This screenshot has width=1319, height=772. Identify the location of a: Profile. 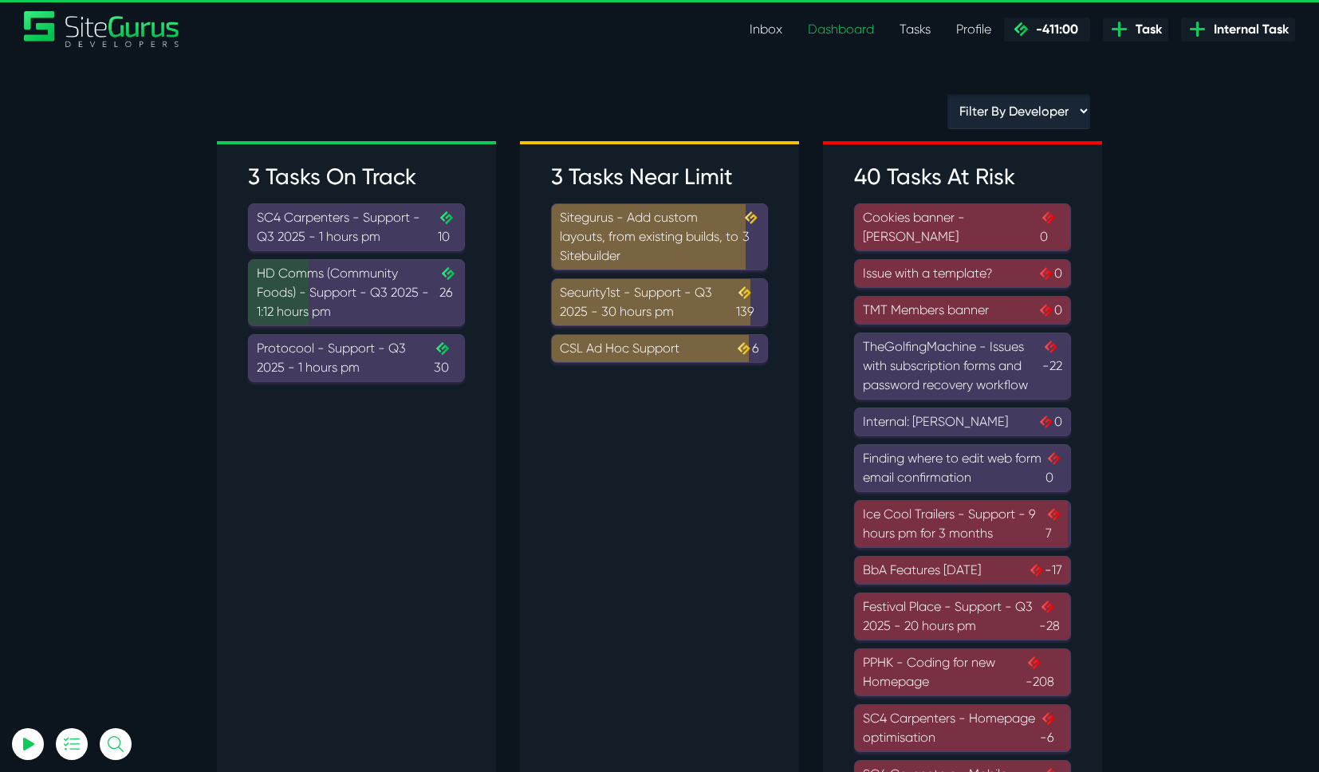
(974, 30).